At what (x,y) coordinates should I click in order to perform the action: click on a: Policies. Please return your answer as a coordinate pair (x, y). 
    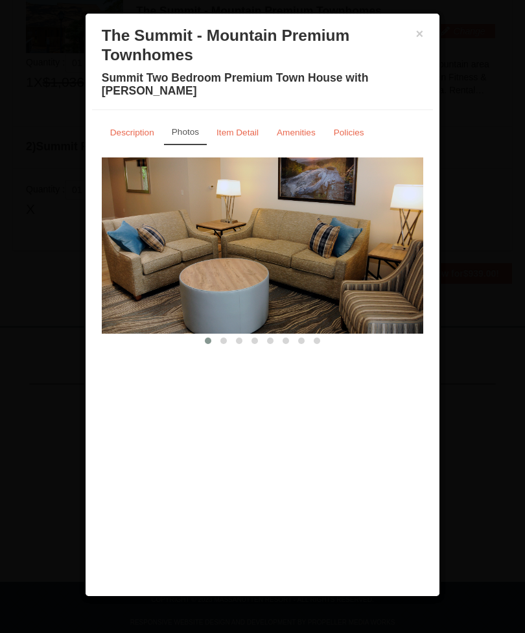
    Looking at the image, I should click on (349, 132).